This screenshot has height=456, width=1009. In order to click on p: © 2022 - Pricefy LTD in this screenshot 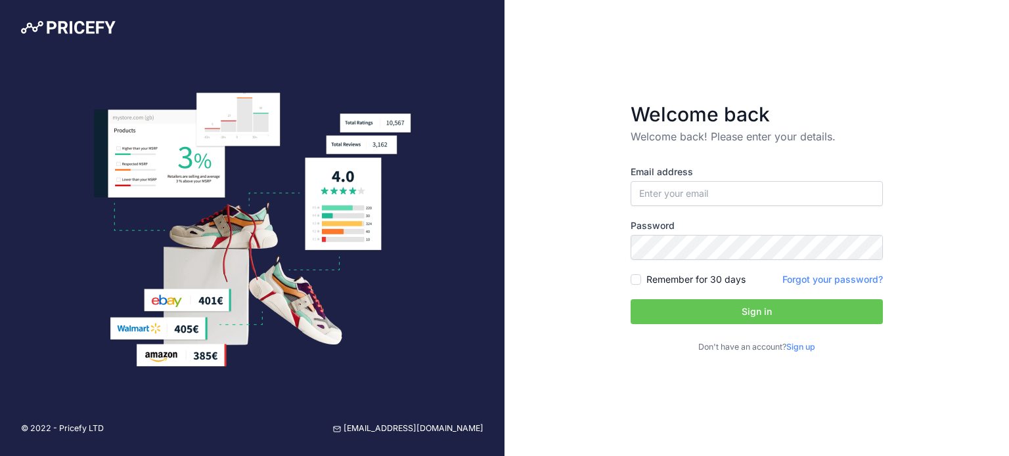, I will do `click(62, 429)`.